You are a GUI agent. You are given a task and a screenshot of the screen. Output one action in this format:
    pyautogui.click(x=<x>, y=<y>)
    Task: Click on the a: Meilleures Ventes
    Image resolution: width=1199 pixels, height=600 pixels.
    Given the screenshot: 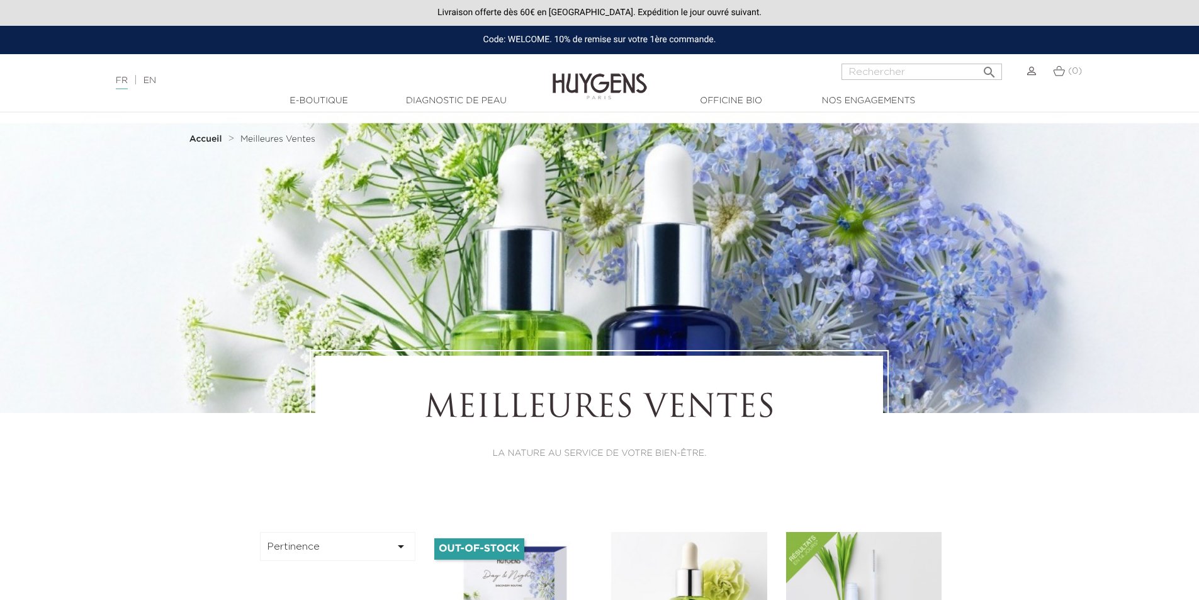 What is the action you would take?
    pyautogui.click(x=278, y=139)
    